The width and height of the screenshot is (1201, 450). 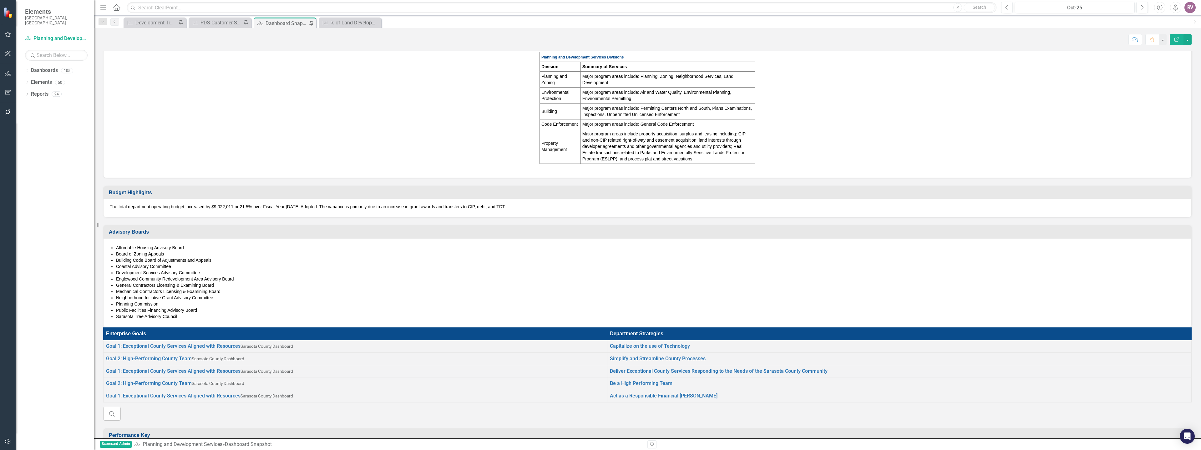 What do you see at coordinates (650, 254) in the screenshot?
I see `li: Board of Zoning Appeals` at bounding box center [650, 254].